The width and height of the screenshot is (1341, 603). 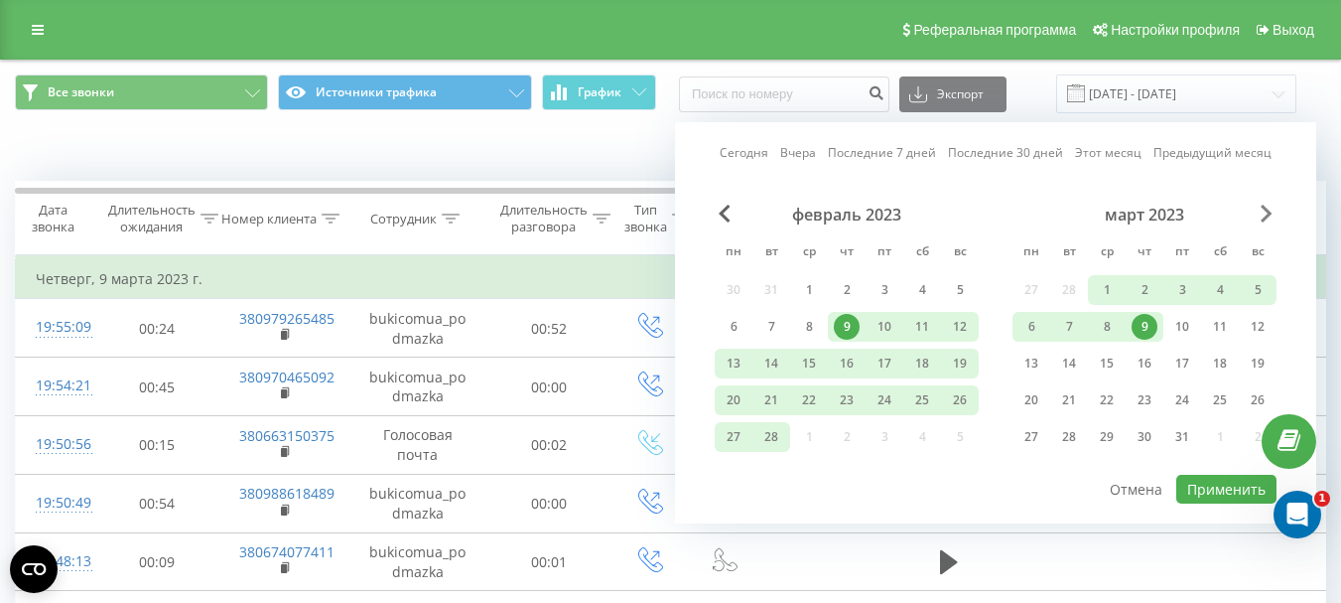 I want to click on div: пн 13 мар. 2023 г., so click(x=1032, y=363).